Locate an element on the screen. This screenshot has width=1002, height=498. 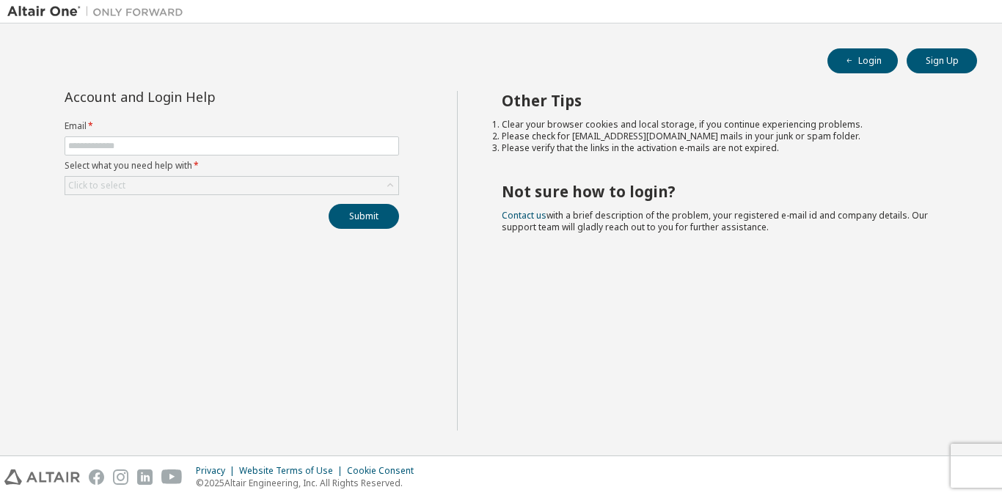
img: linkedin.svg is located at coordinates (144, 477).